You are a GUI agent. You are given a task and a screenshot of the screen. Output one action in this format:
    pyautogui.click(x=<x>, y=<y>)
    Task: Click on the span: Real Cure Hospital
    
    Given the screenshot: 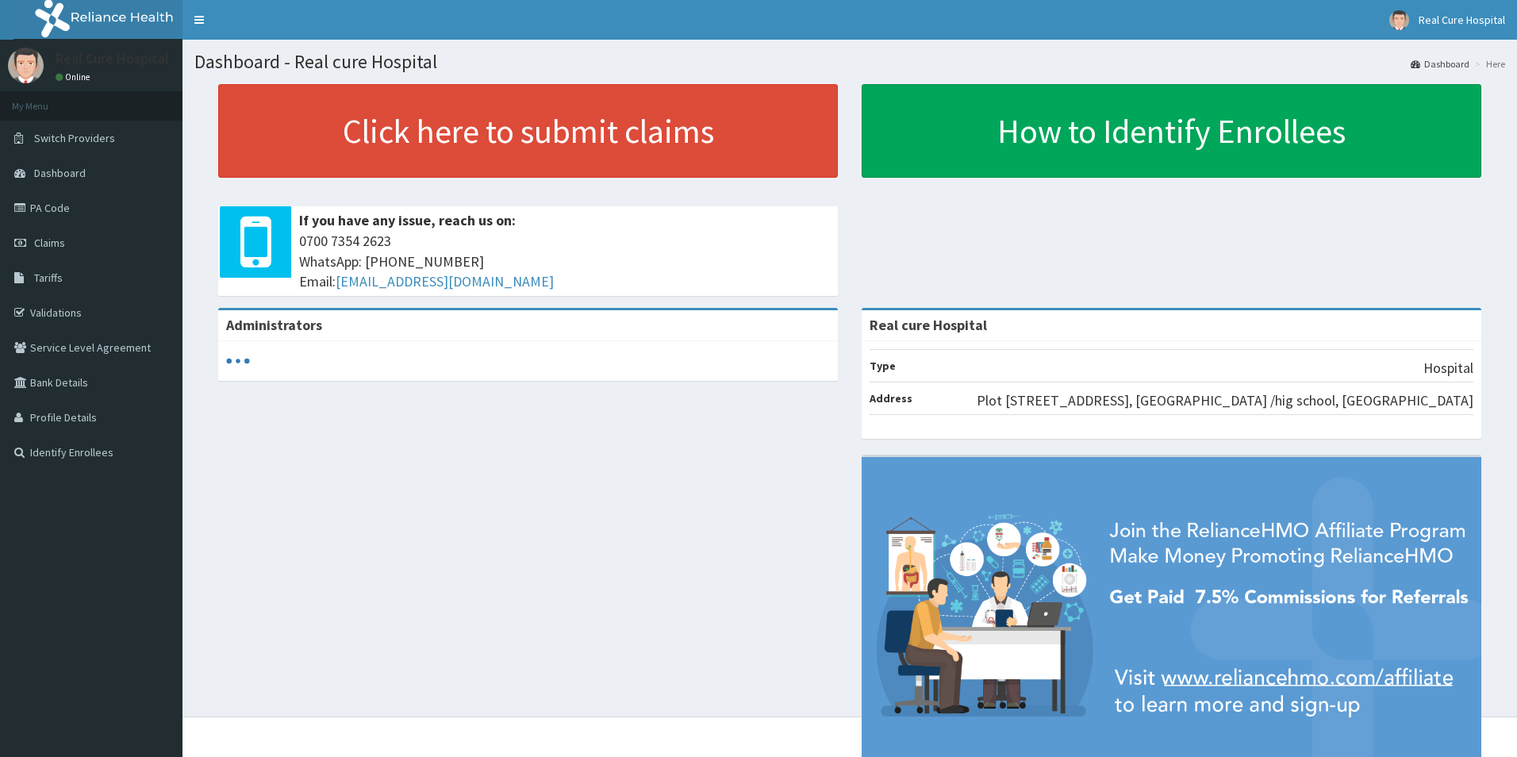 What is the action you would take?
    pyautogui.click(x=1462, y=20)
    